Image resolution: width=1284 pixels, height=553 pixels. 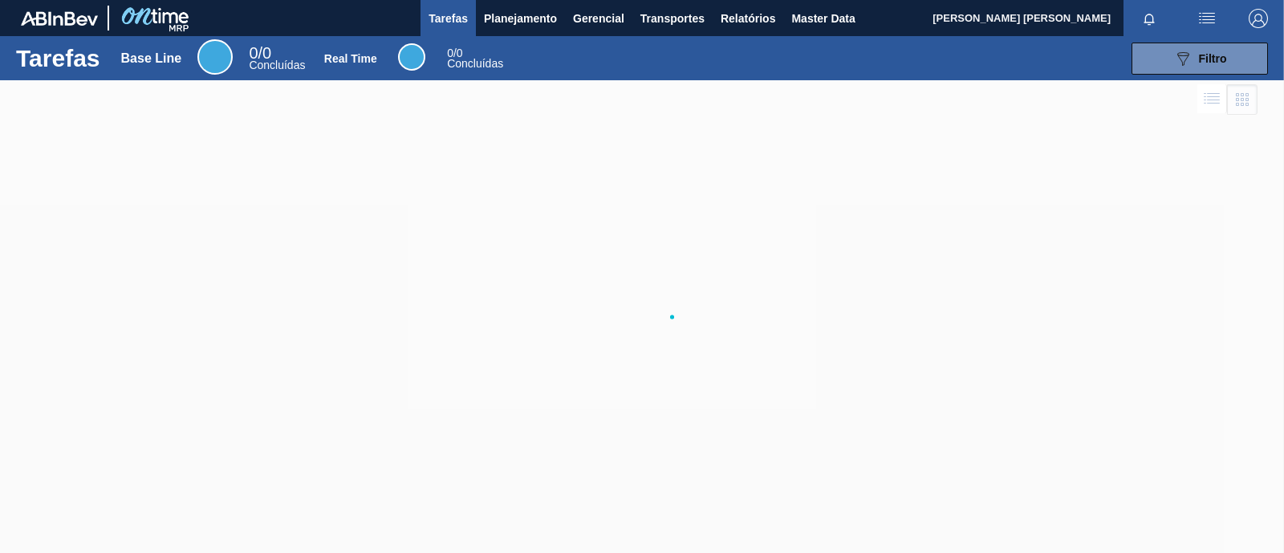 What do you see at coordinates (58, 58) in the screenshot?
I see `h1: Tarefas` at bounding box center [58, 58].